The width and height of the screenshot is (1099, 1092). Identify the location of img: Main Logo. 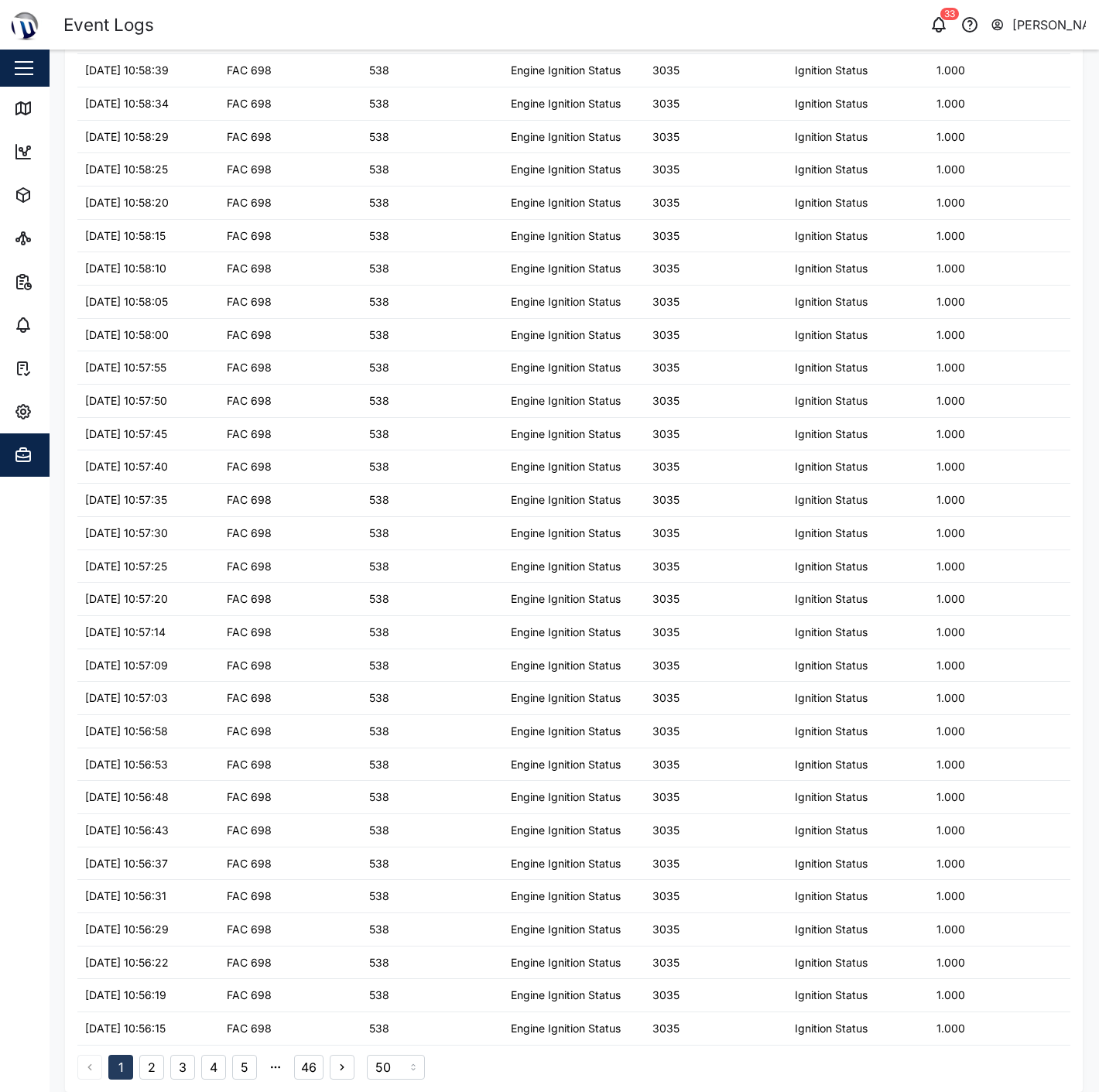
(25, 25).